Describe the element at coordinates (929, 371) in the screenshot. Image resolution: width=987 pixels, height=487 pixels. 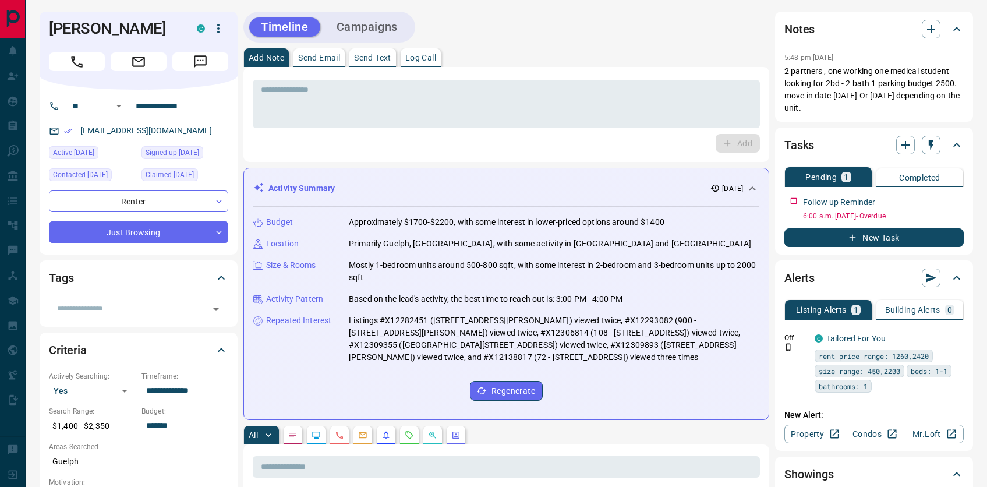
I see `span: beds: 1-1` at that location.